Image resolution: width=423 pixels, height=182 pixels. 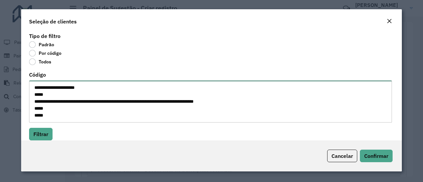 I want to click on button: Cancelar, so click(x=342, y=156).